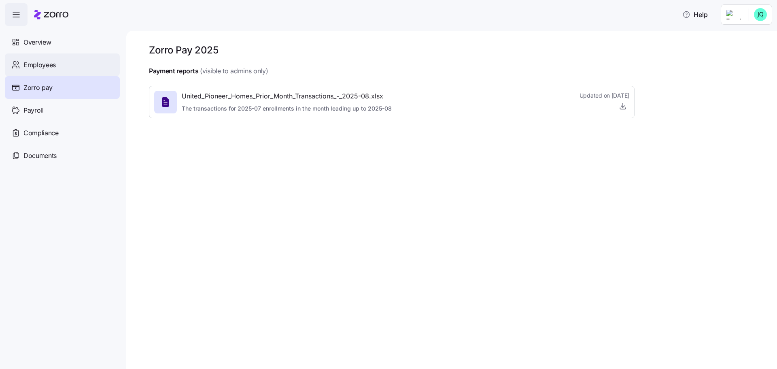 The image size is (777, 369). What do you see at coordinates (62, 87) in the screenshot?
I see `a: Zorro pay` at bounding box center [62, 87].